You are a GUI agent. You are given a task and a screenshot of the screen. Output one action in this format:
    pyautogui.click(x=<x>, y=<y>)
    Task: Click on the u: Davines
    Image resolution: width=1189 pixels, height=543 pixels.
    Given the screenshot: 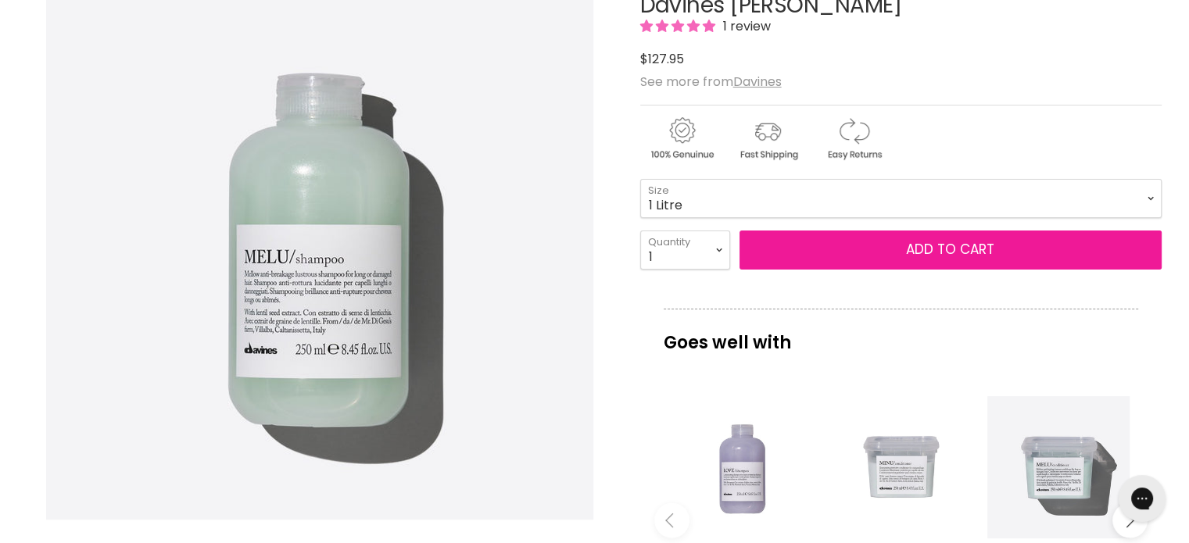 What is the action you would take?
    pyautogui.click(x=757, y=81)
    